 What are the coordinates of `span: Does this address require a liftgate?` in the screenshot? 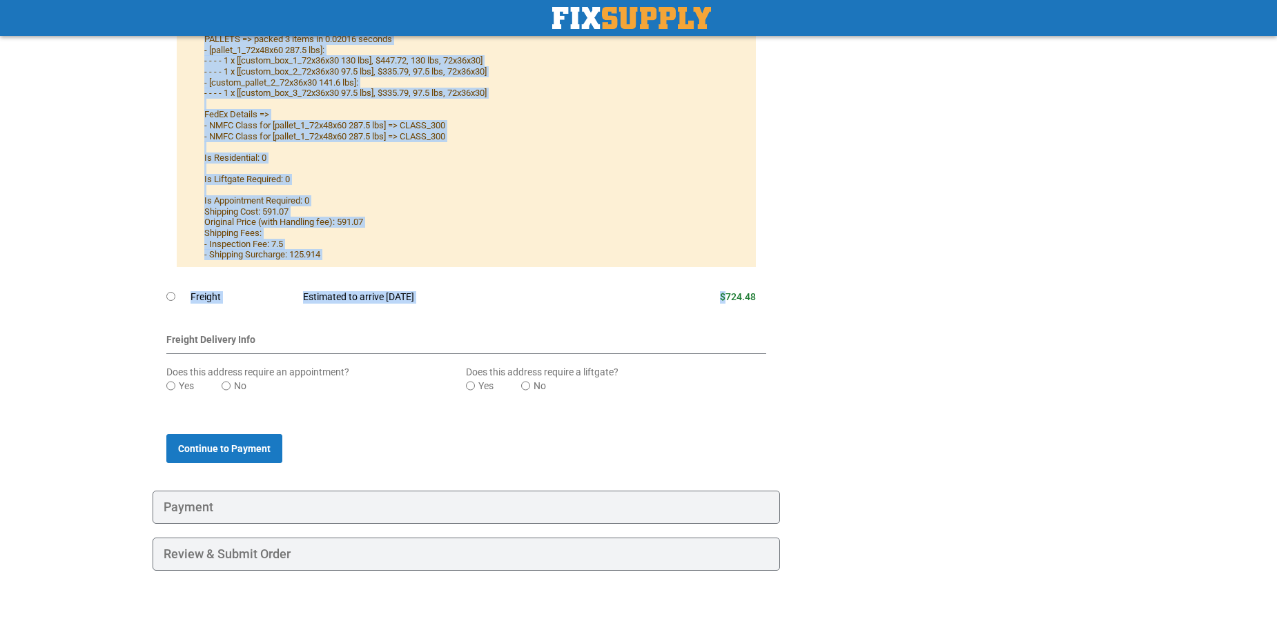 It's located at (542, 372).